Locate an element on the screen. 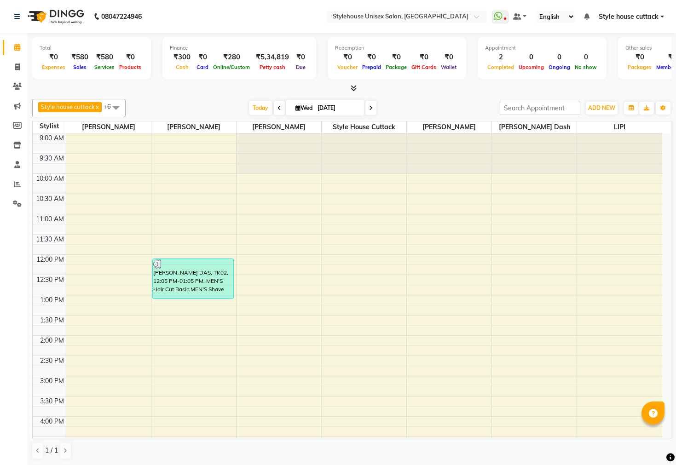 This screenshot has height=465, width=676. div: 2 is located at coordinates (501, 57).